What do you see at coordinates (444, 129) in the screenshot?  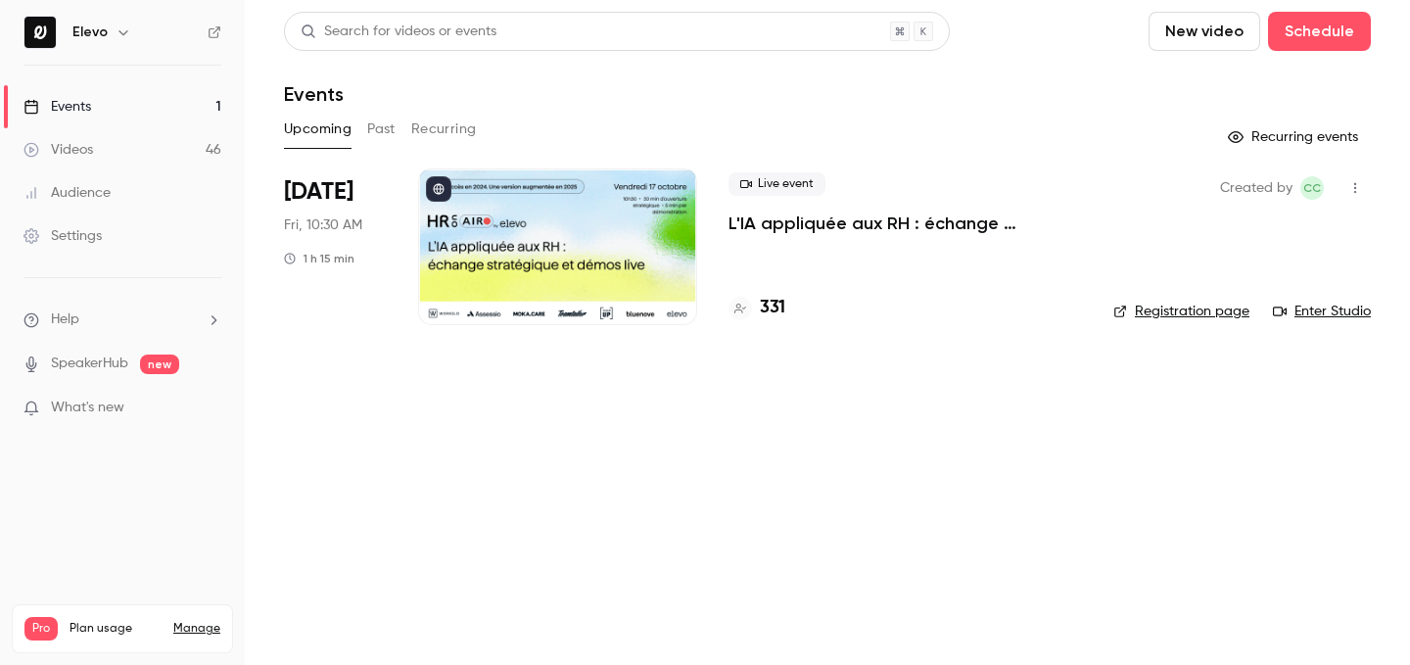 I see `button: Recurring` at bounding box center [444, 129].